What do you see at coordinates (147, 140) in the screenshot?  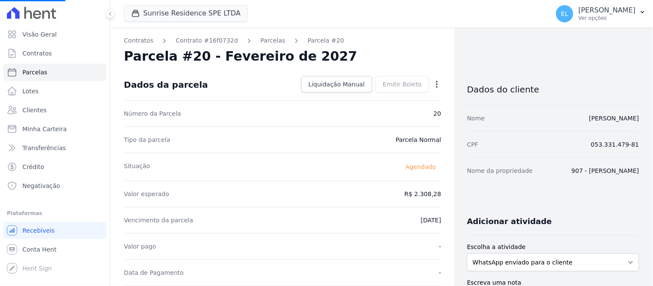 I see `dt: Tipo da parcela` at bounding box center [147, 140].